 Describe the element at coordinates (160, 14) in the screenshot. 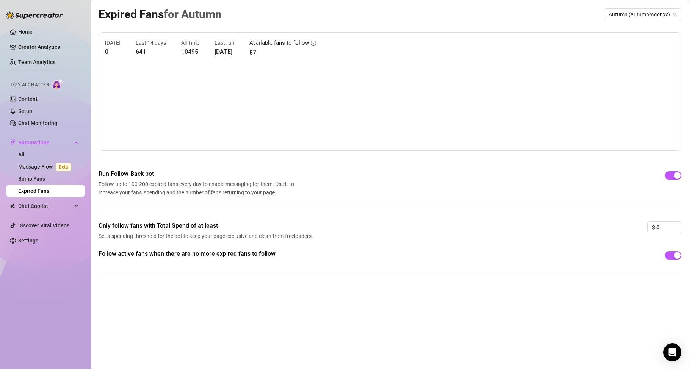

I see `article: Expired Fans` at that location.